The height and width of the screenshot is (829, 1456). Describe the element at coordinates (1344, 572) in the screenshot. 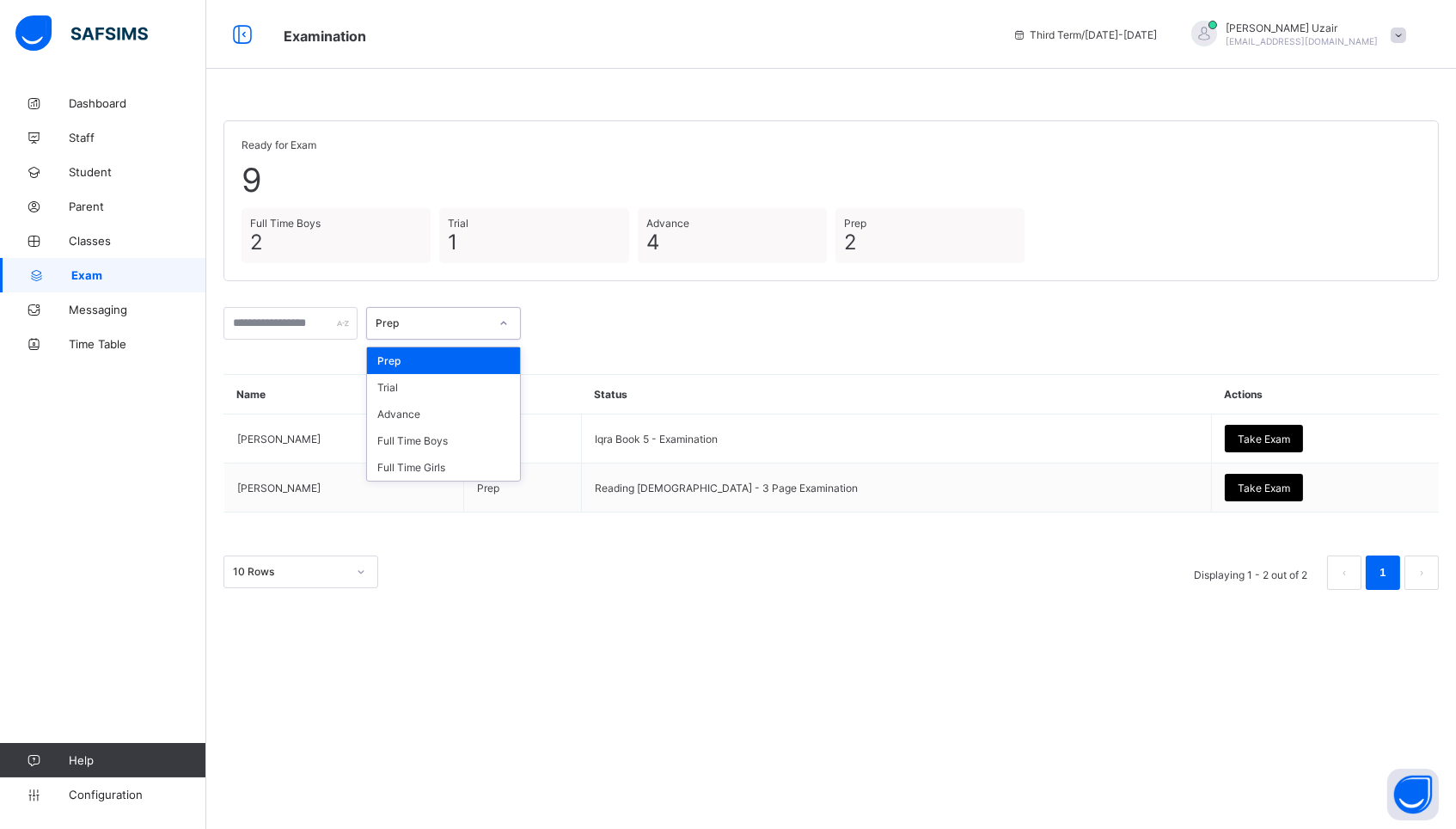

I see `button: prev page` at that location.